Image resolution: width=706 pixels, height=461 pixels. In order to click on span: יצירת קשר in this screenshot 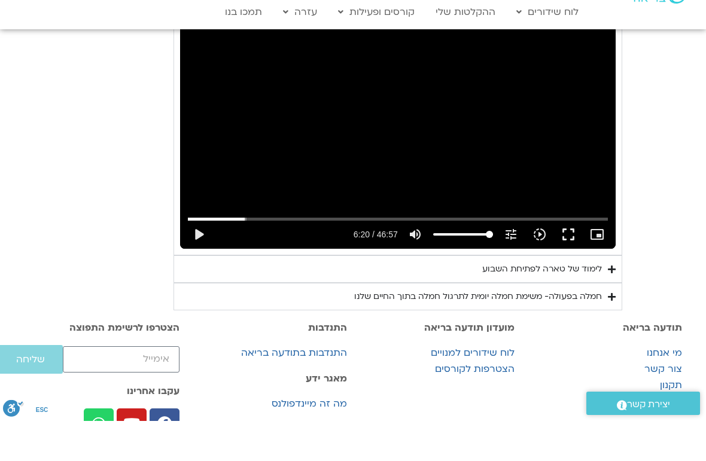, I will do `click(648, 444)`.